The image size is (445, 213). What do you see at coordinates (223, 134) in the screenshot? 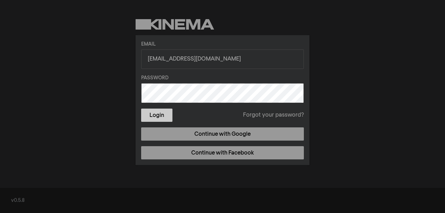
I see `a: Continue with Google` at bounding box center [223, 134].